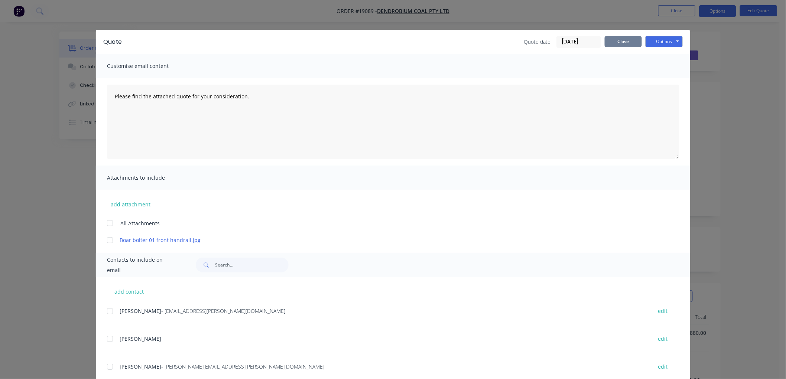 Image resolution: width=786 pixels, height=379 pixels. What do you see at coordinates (623, 42) in the screenshot?
I see `button: Close` at bounding box center [623, 42].